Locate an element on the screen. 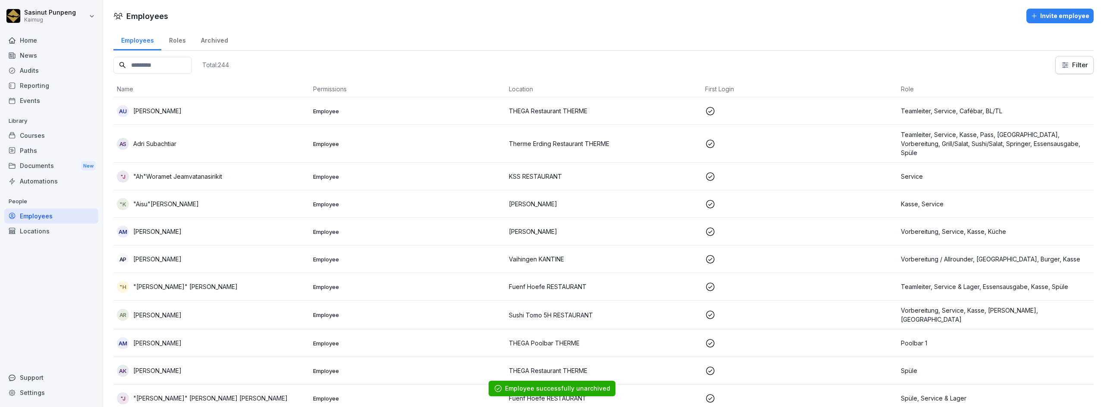  div: Paths is located at coordinates (51, 150).